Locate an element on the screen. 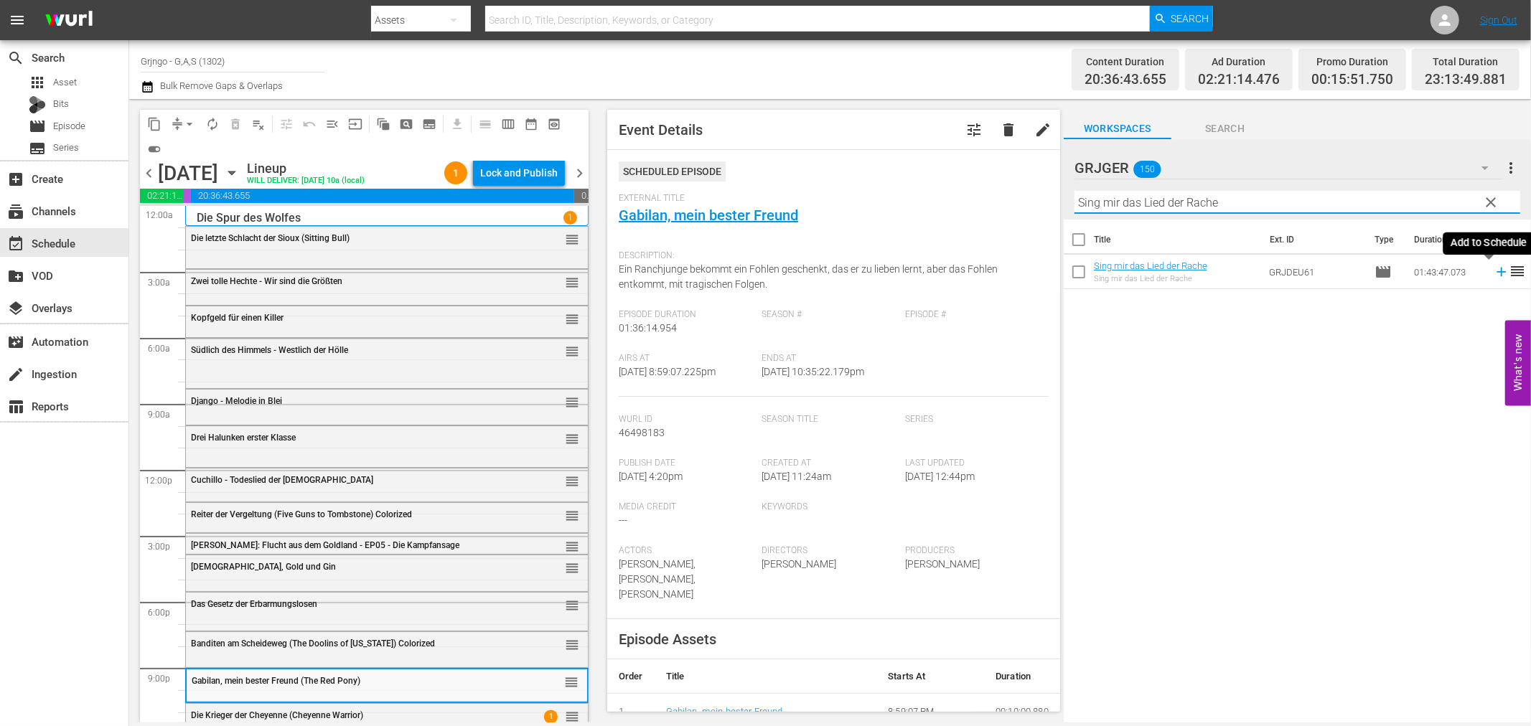 Image resolution: width=1531 pixels, height=726 pixels. span: Media Credit is located at coordinates (687, 508).